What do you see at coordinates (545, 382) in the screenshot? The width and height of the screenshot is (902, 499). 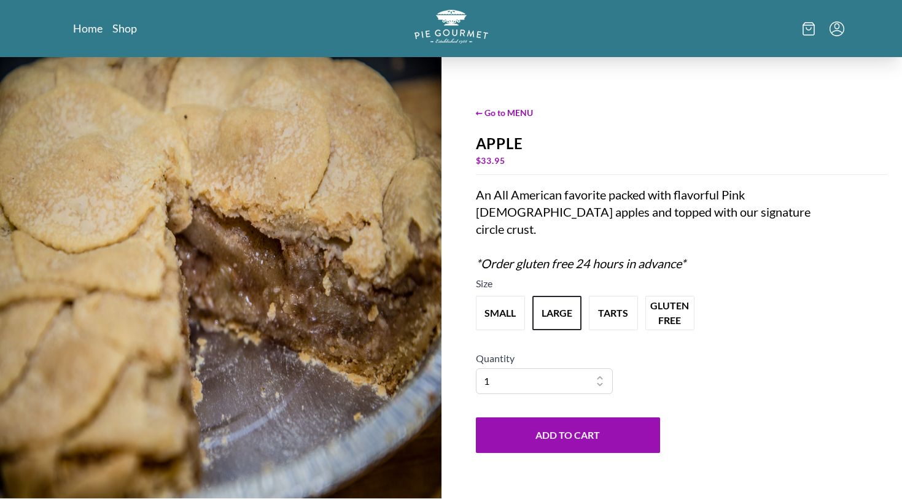 I see `select: Quantity` at bounding box center [545, 382].